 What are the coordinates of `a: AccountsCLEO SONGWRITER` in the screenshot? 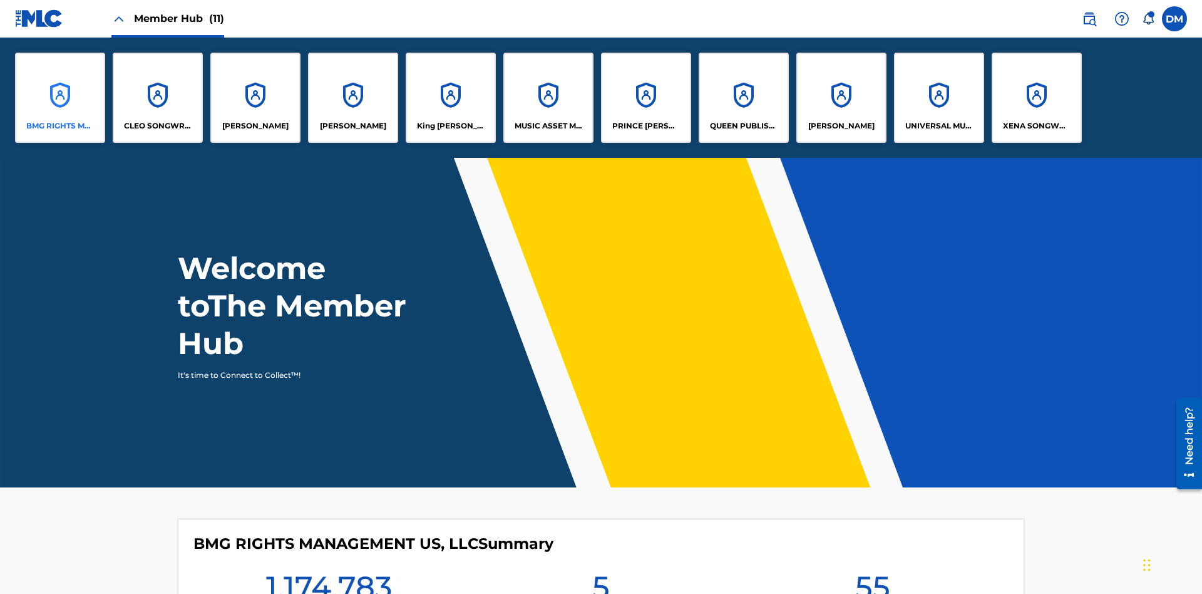 It's located at (158, 98).